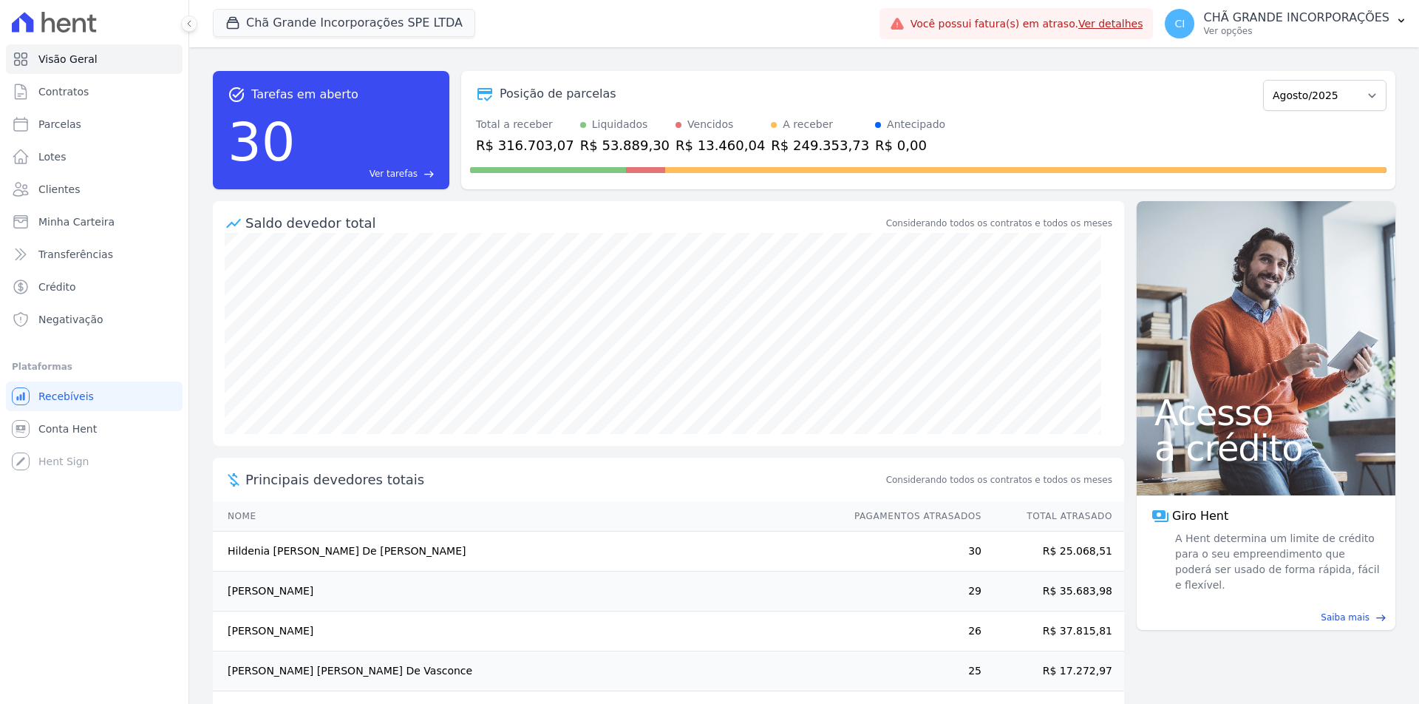 This screenshot has width=1419, height=704. Describe the element at coordinates (1053, 631) in the screenshot. I see `td: R$ 37.815,81` at that location.